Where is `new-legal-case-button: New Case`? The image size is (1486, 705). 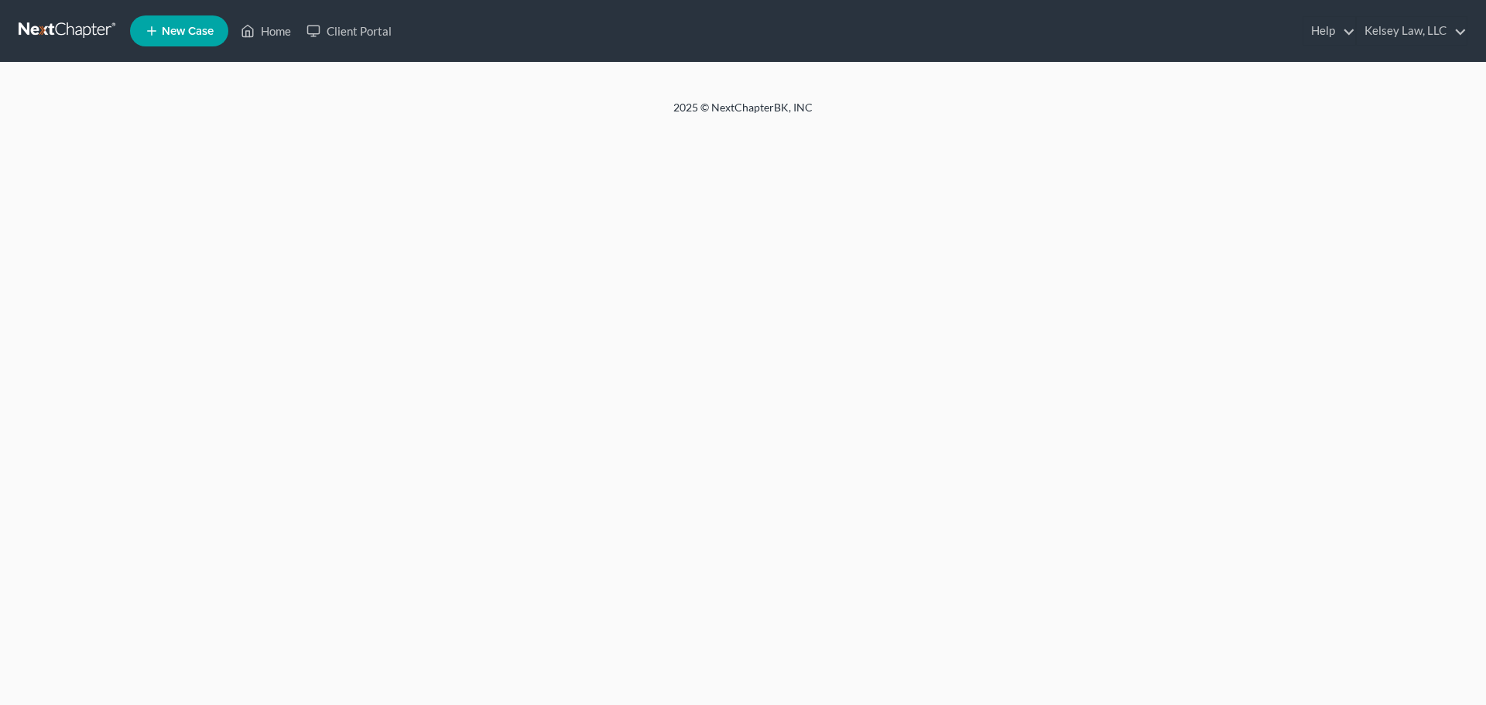
new-legal-case-button: New Case is located at coordinates (179, 31).